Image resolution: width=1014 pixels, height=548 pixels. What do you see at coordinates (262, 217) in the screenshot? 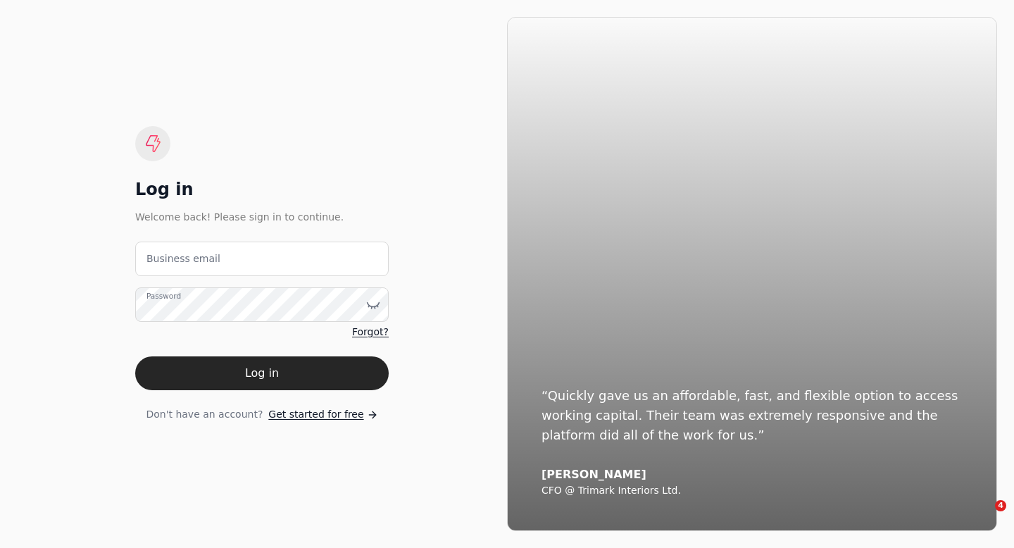
I see `div: Welcome back! Please sign in to continue.` at bounding box center [262, 217].